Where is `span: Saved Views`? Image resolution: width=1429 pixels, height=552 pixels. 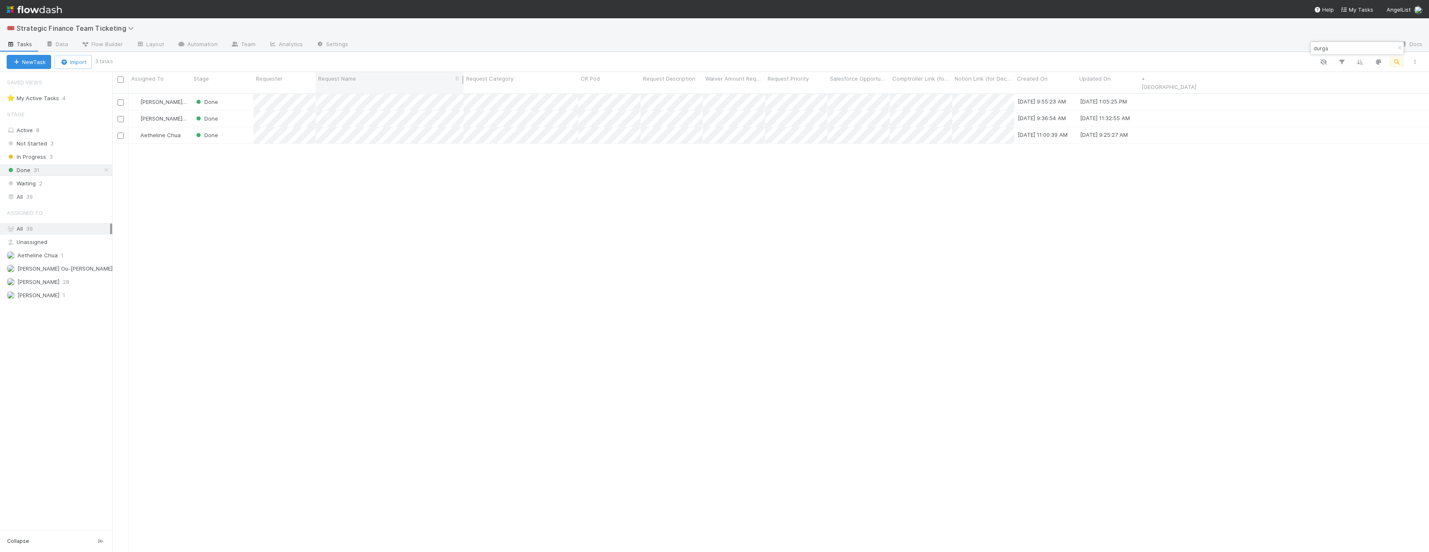 span: Saved Views is located at coordinates (25, 82).